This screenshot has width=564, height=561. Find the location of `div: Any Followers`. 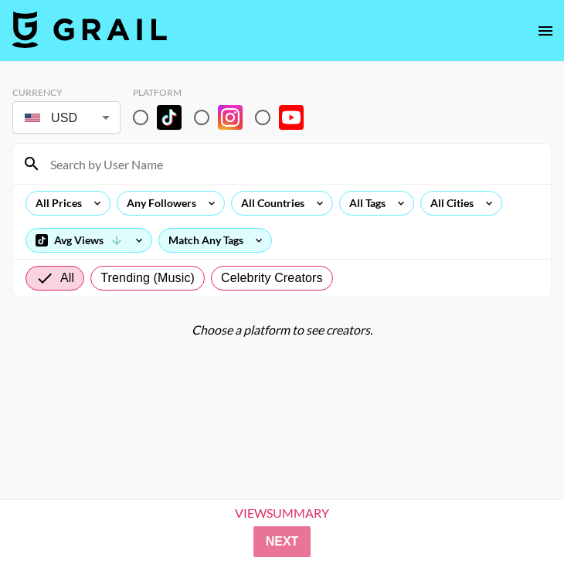

div: Any Followers is located at coordinates (158, 203).